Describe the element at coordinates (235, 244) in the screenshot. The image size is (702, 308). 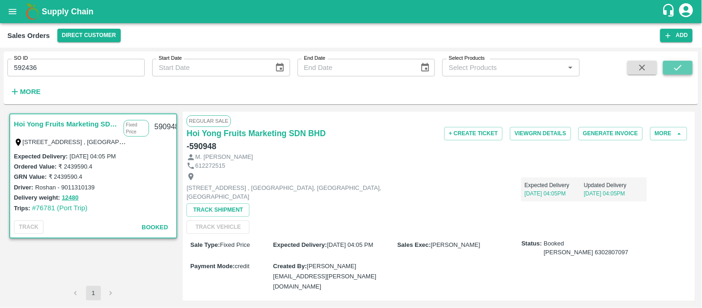
I see `span: Fixed Price` at that location.